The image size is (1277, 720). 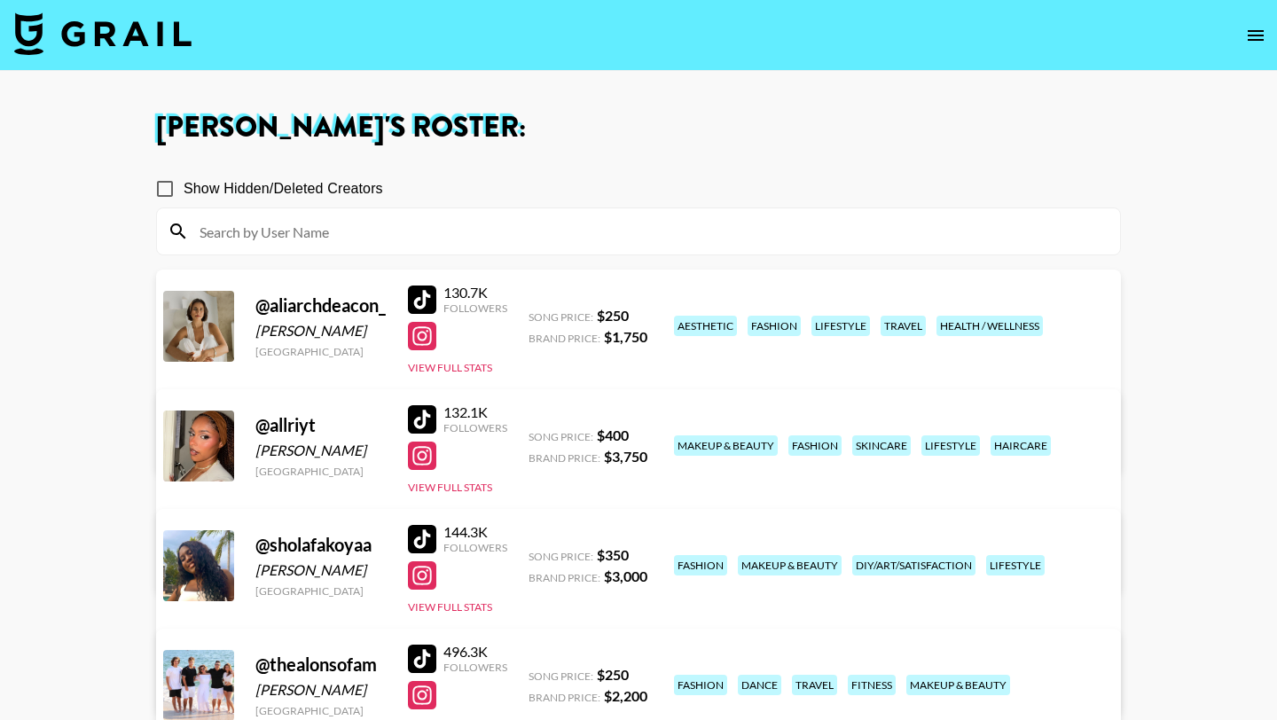 What do you see at coordinates (649, 231) in the screenshot?
I see `input: Search by User Name` at bounding box center [649, 231].